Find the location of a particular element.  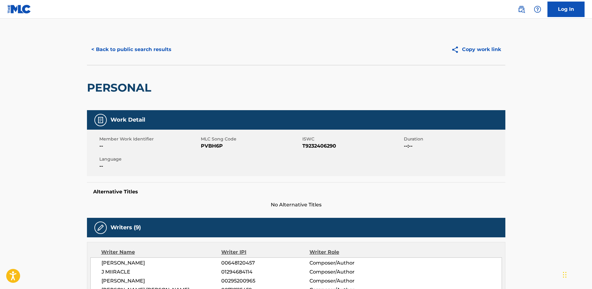

div: Drag is located at coordinates (565, 275).